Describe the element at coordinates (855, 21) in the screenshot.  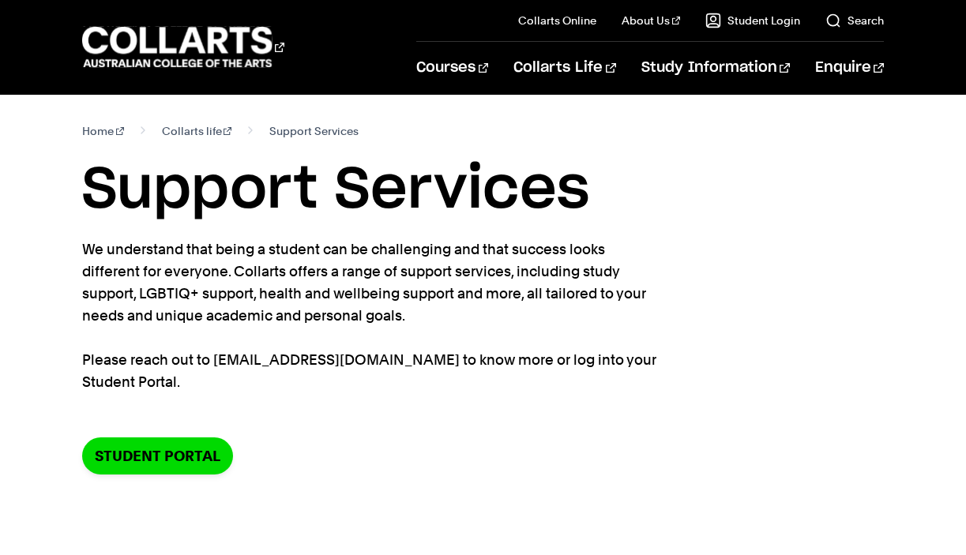
I see `a: Search` at that location.